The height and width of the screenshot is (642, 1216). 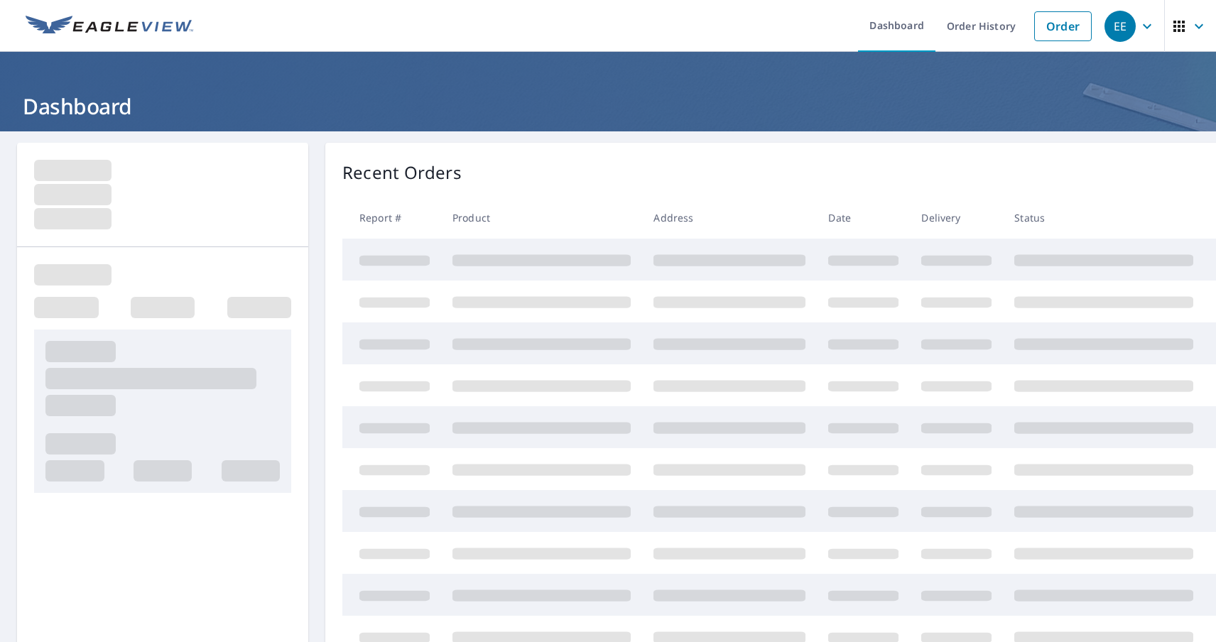 I want to click on th: Address, so click(x=729, y=217).